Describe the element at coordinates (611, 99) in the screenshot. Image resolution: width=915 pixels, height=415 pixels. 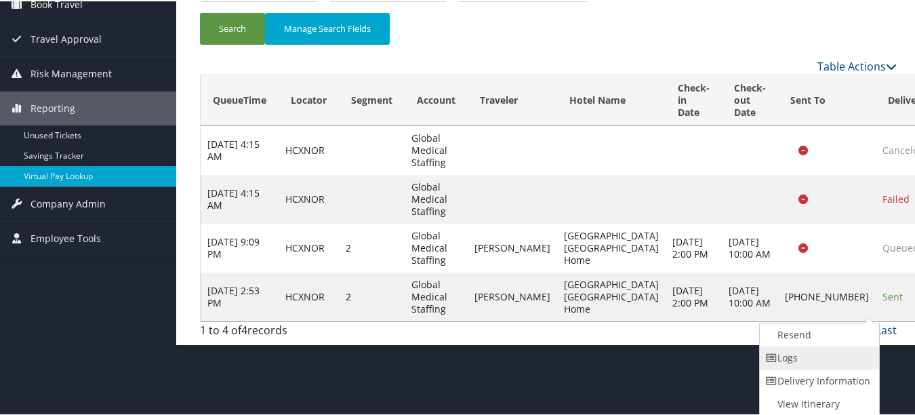
I see `th: Hotel Name: activate to sort column ascending` at that location.